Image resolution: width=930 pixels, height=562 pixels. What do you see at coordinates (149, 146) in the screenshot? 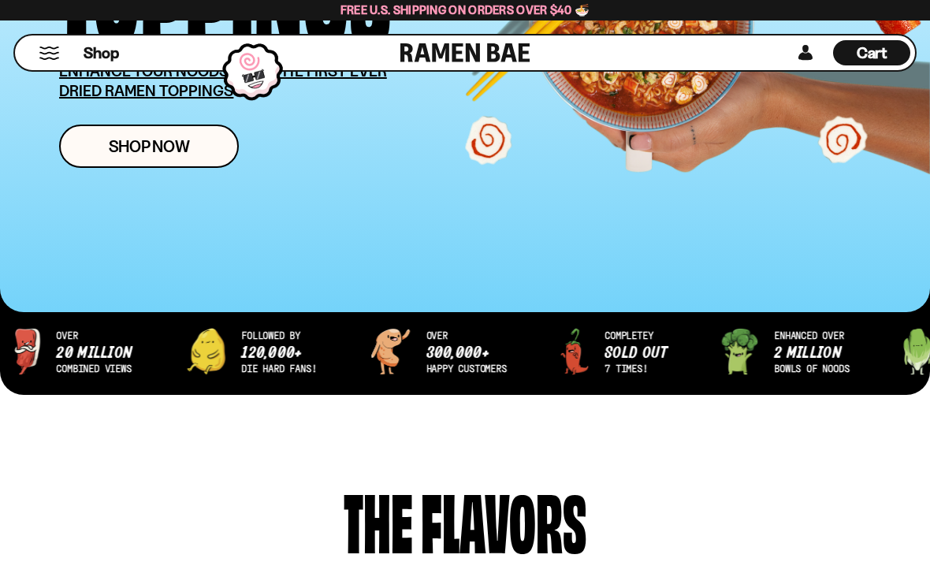
I see `span: Shop Now` at bounding box center [149, 146].